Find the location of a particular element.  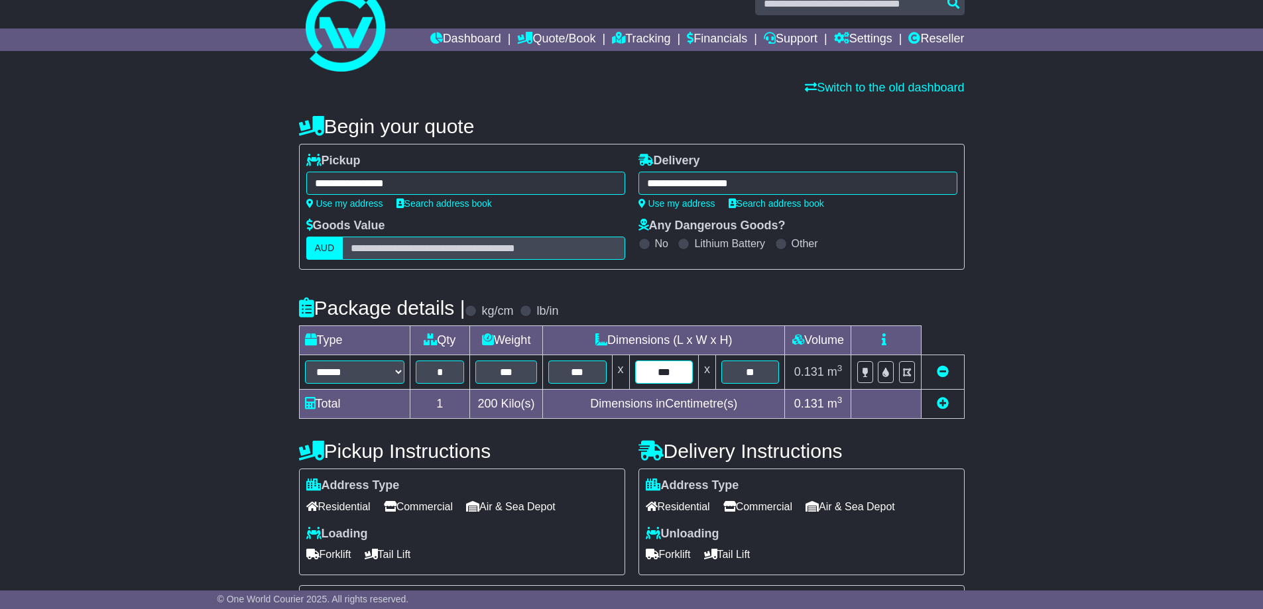

a: Quote/Book is located at coordinates (556, 40).